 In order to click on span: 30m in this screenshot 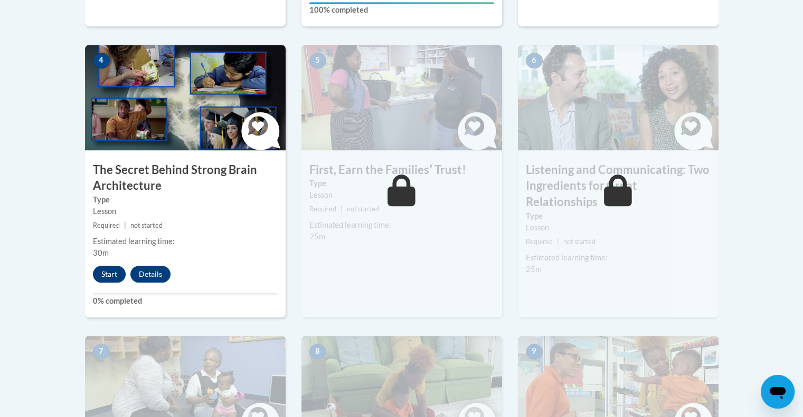, I will do `click(101, 253)`.